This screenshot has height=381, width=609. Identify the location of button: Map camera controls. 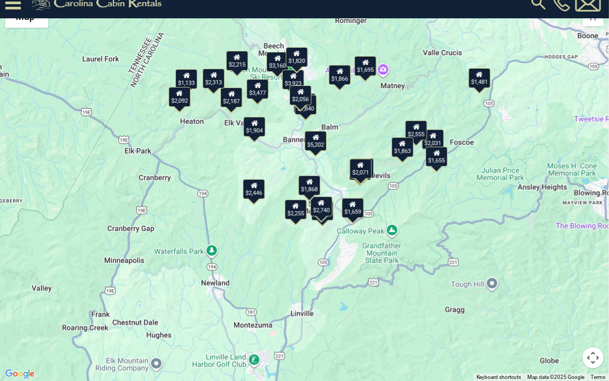
(593, 358).